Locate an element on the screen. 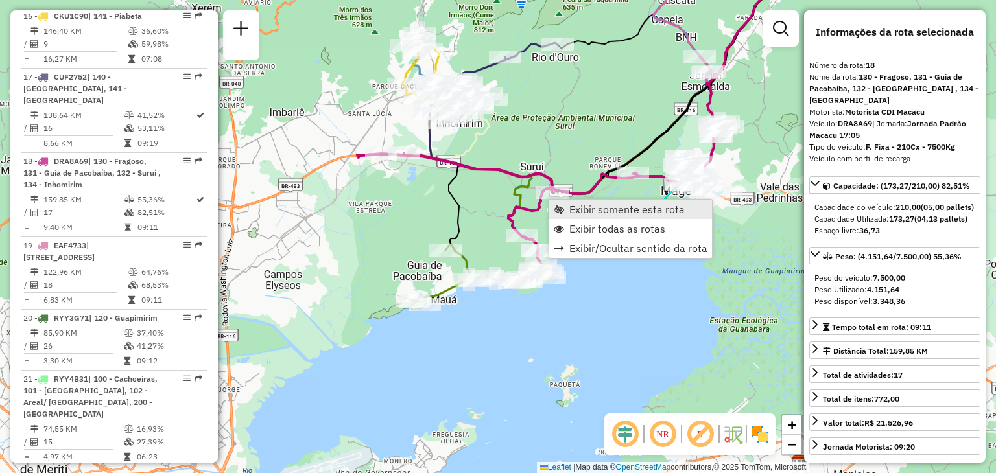  div: Peso disponível: is located at coordinates (895, 302).